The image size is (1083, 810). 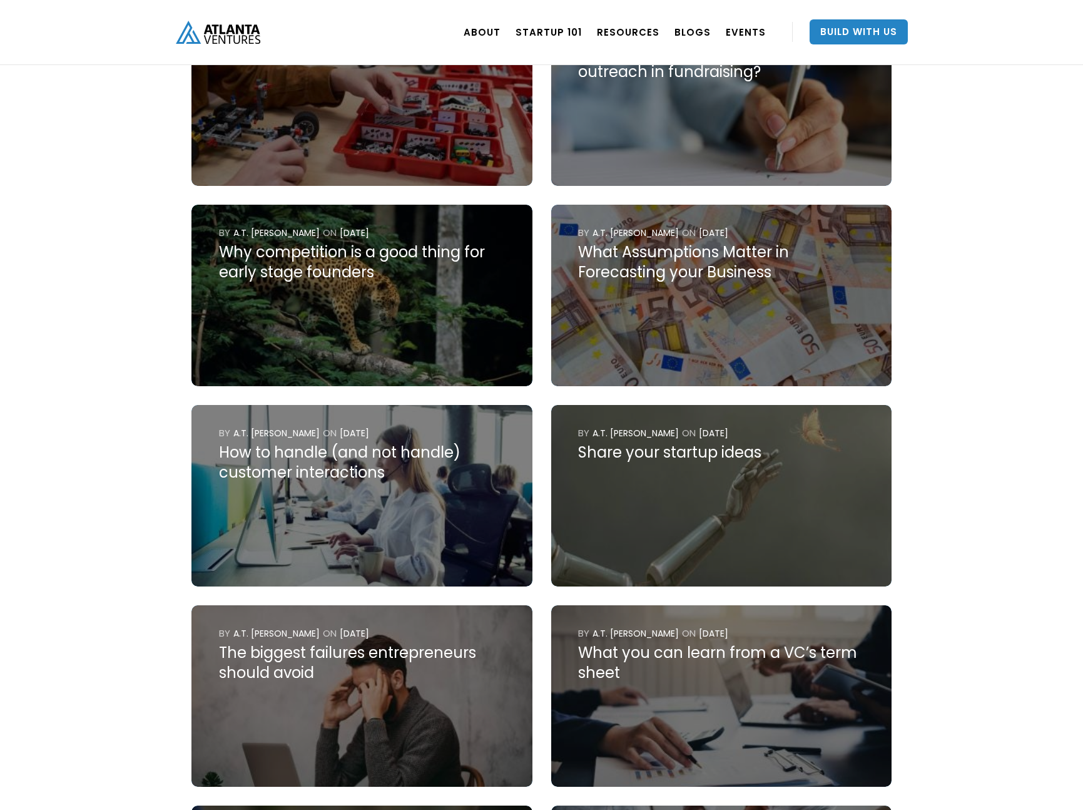 I want to click on div: What you can learn from a VC’s term sheet, so click(x=721, y=663).